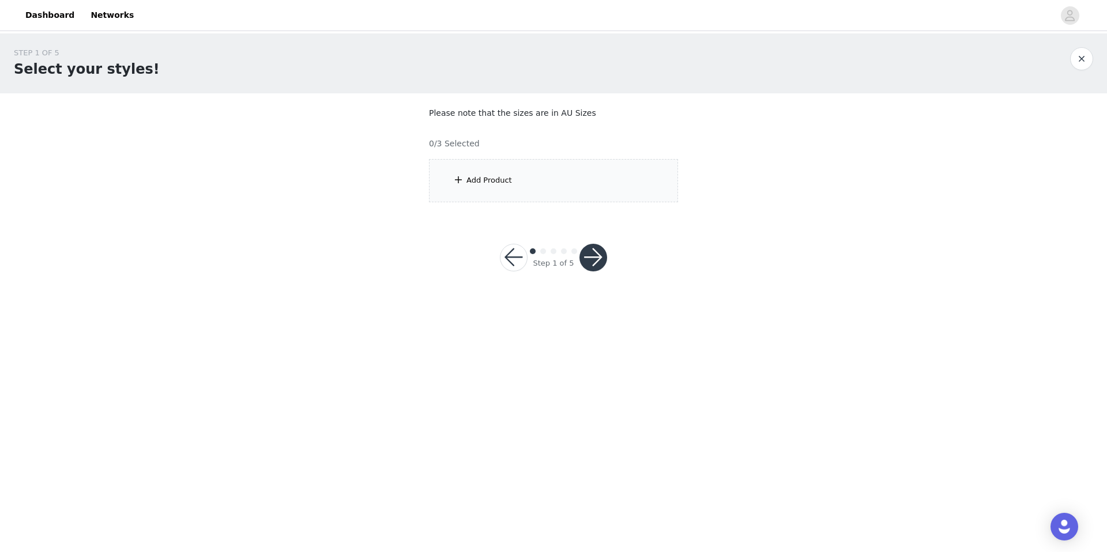 This screenshot has height=552, width=1107. I want to click on a: Dashboard, so click(50, 15).